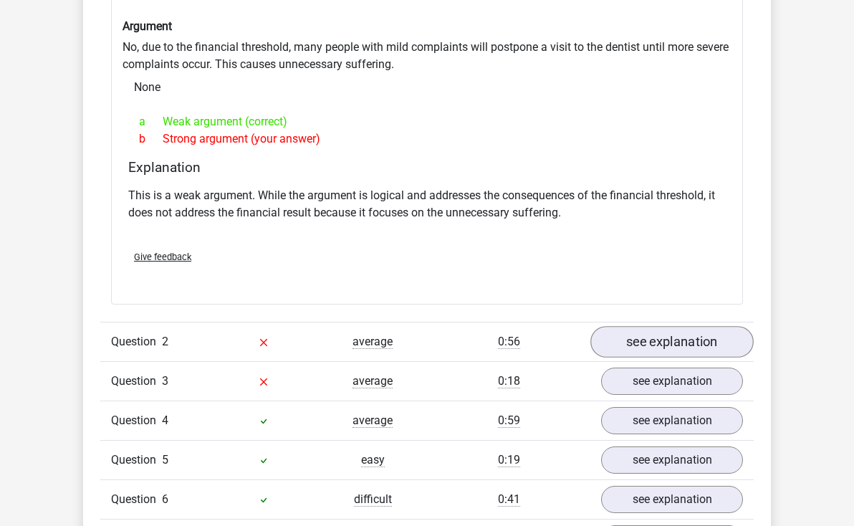 The height and width of the screenshot is (526, 854). Describe the element at coordinates (509, 381) in the screenshot. I see `span: 0:18` at that location.